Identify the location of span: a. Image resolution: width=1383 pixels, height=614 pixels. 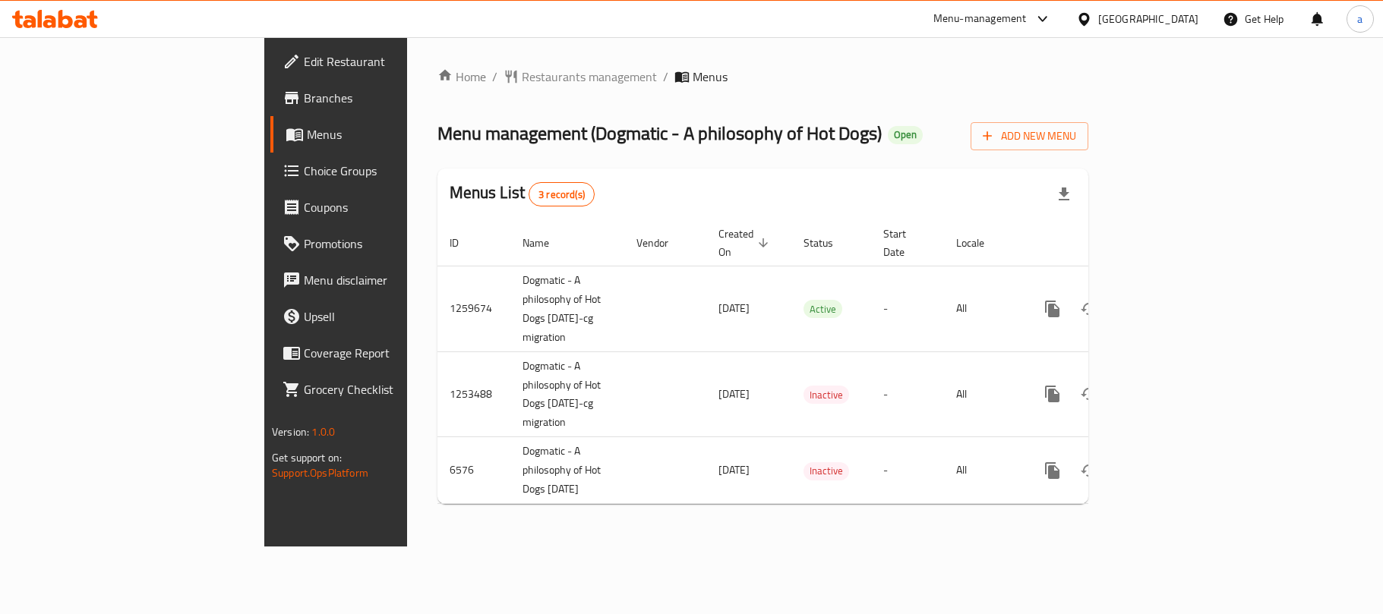
(1359, 19).